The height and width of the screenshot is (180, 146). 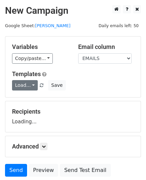 What do you see at coordinates (32, 58) in the screenshot?
I see `a: Copy/paste...` at bounding box center [32, 58].